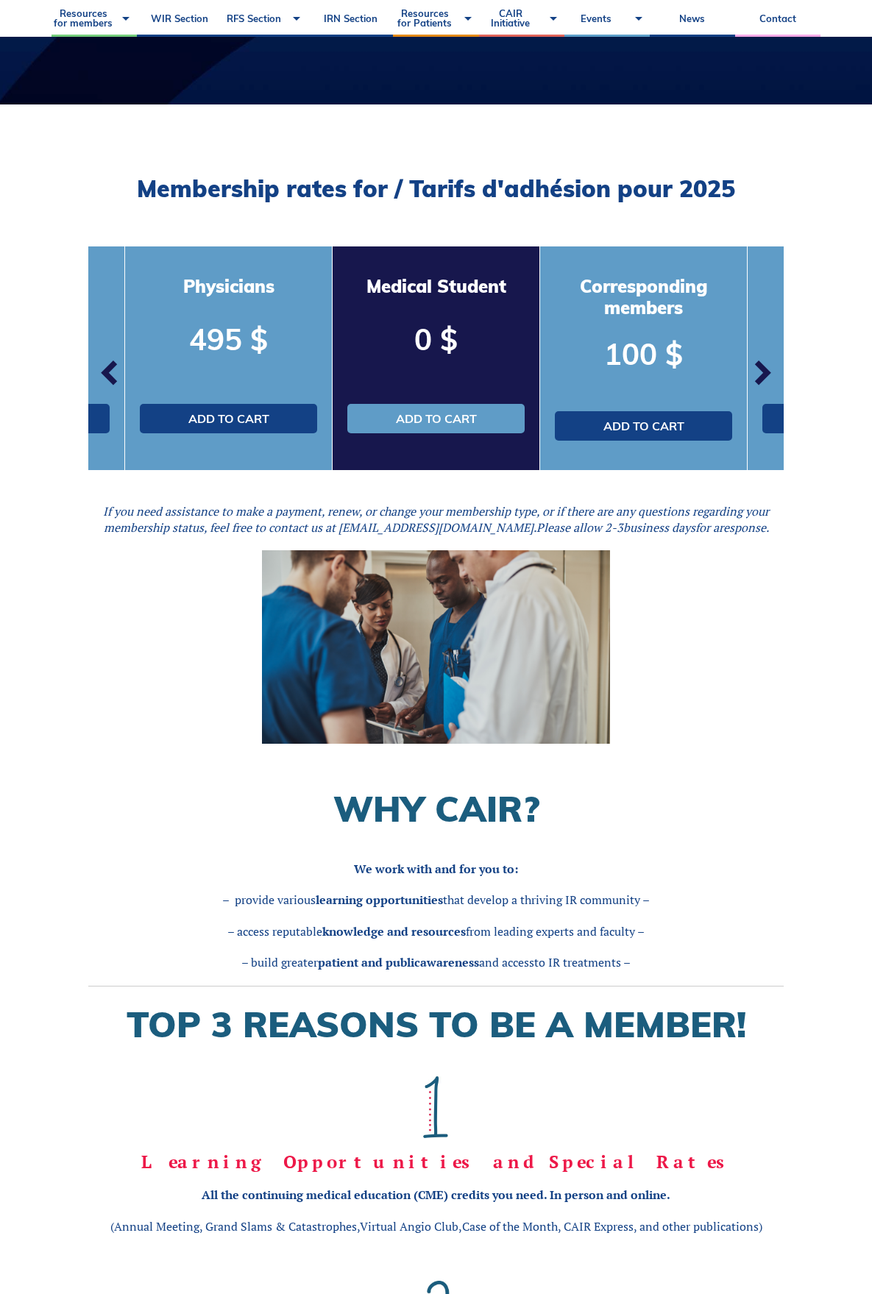  What do you see at coordinates (436, 808) in the screenshot?
I see `span: Why CAIR?` at bounding box center [436, 808].